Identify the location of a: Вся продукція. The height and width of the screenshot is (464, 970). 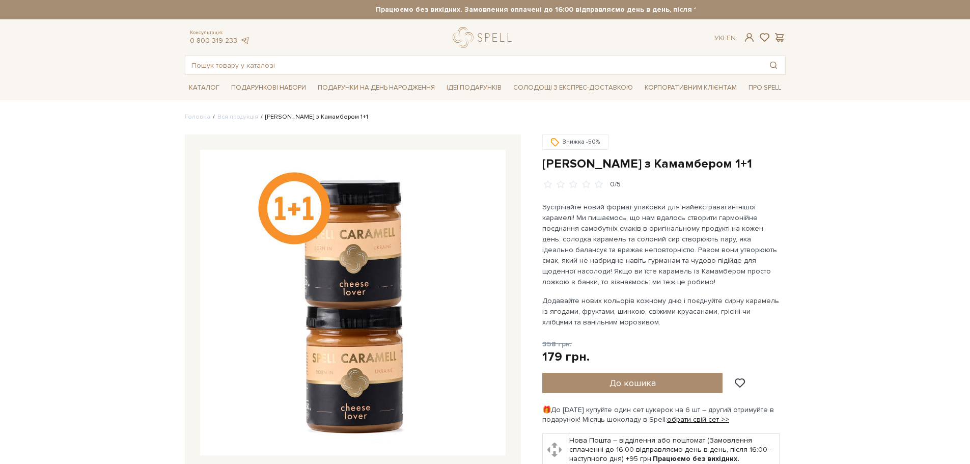
(238, 117).